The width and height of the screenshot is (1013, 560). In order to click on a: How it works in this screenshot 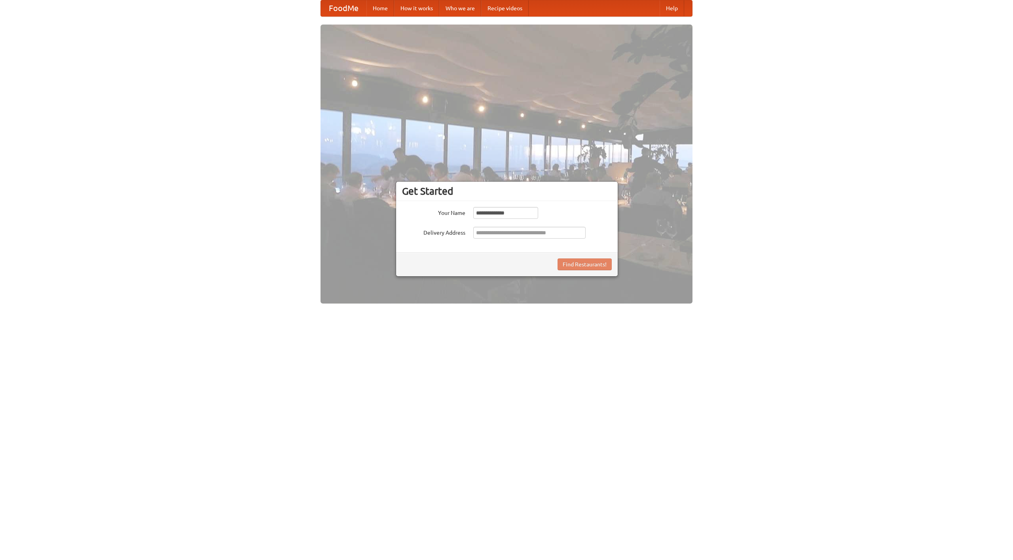, I will do `click(417, 8)`.